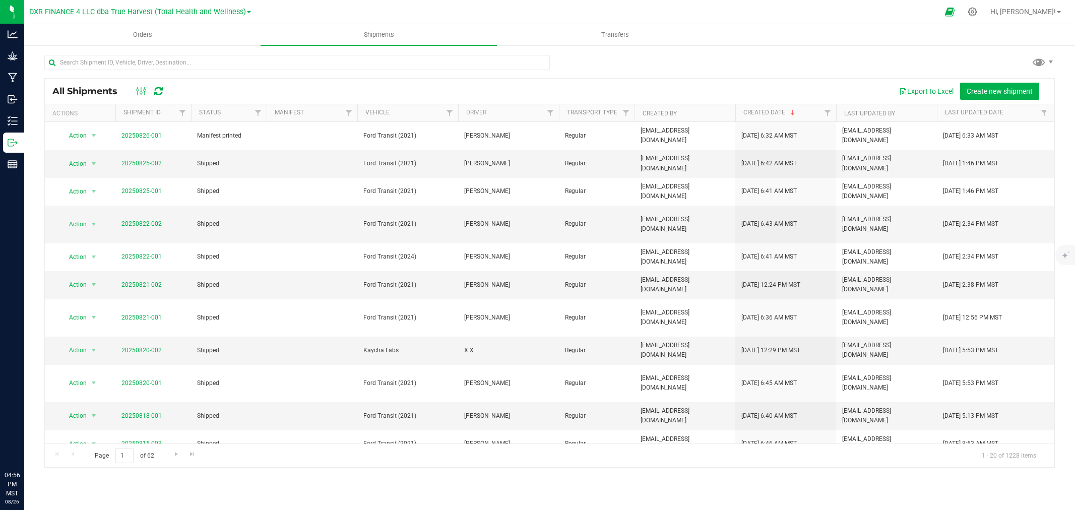 The height and width of the screenshot is (510, 1075). Describe the element at coordinates (615, 35) in the screenshot. I see `span: Transfers` at that location.